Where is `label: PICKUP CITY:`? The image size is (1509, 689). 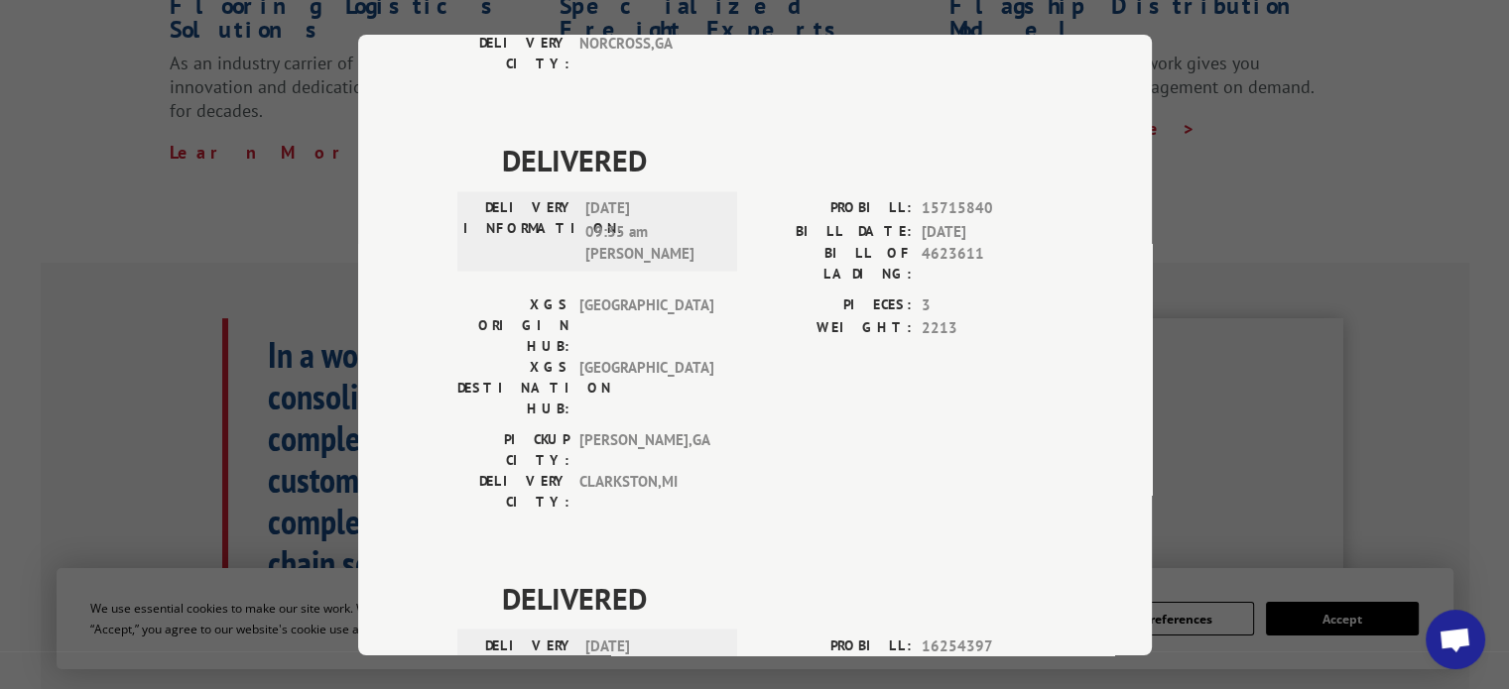
label: PICKUP CITY: is located at coordinates (513, 449).